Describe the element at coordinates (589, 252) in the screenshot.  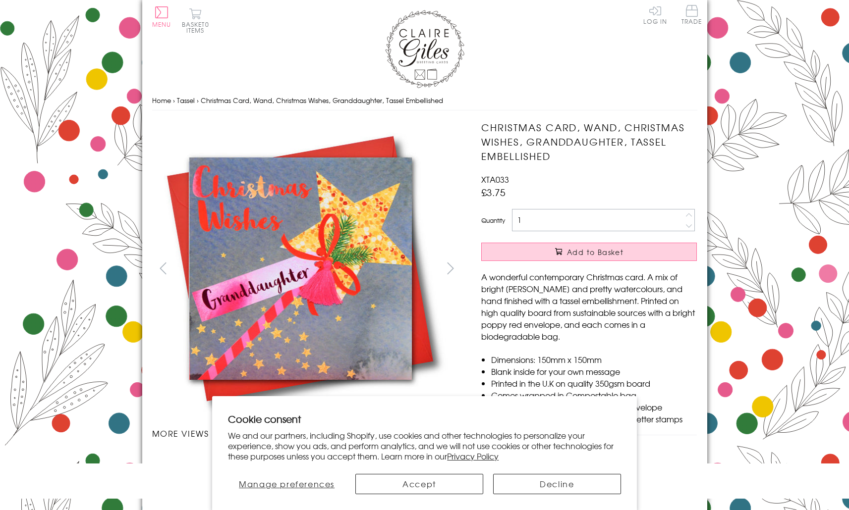
I see `button: Add to Basket` at that location.